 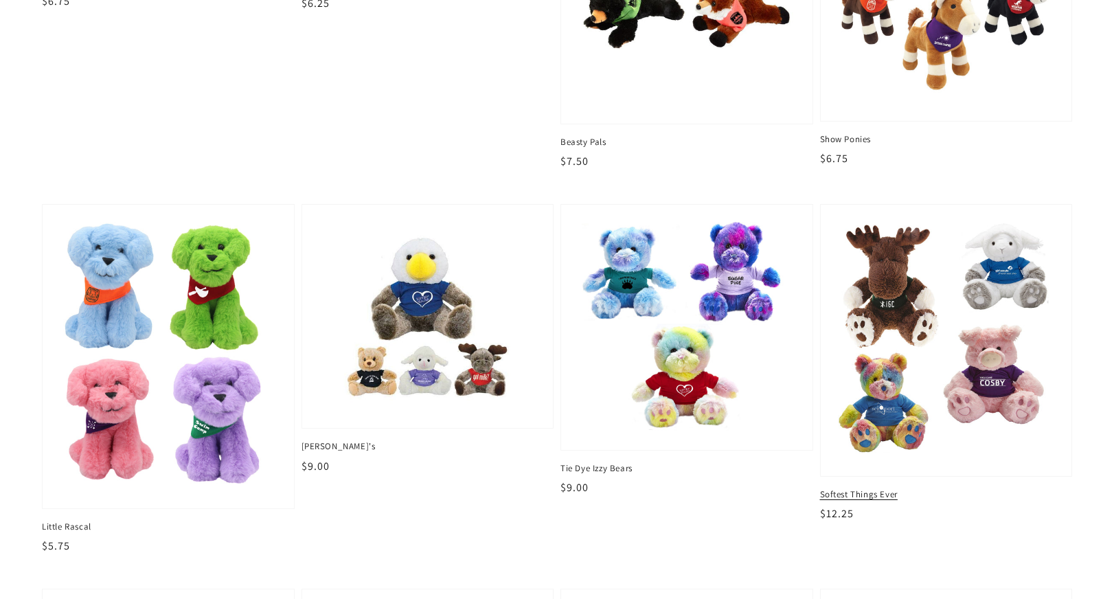 What do you see at coordinates (168, 527) in the screenshot?
I see `span: Little Rascal` at bounding box center [168, 527].